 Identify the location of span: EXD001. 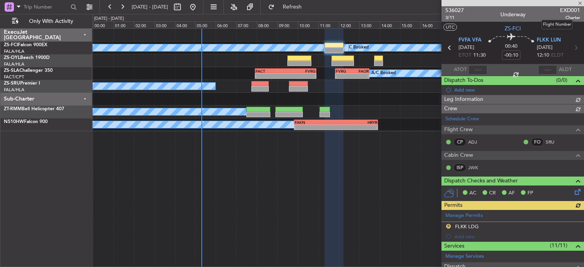
(570, 10).